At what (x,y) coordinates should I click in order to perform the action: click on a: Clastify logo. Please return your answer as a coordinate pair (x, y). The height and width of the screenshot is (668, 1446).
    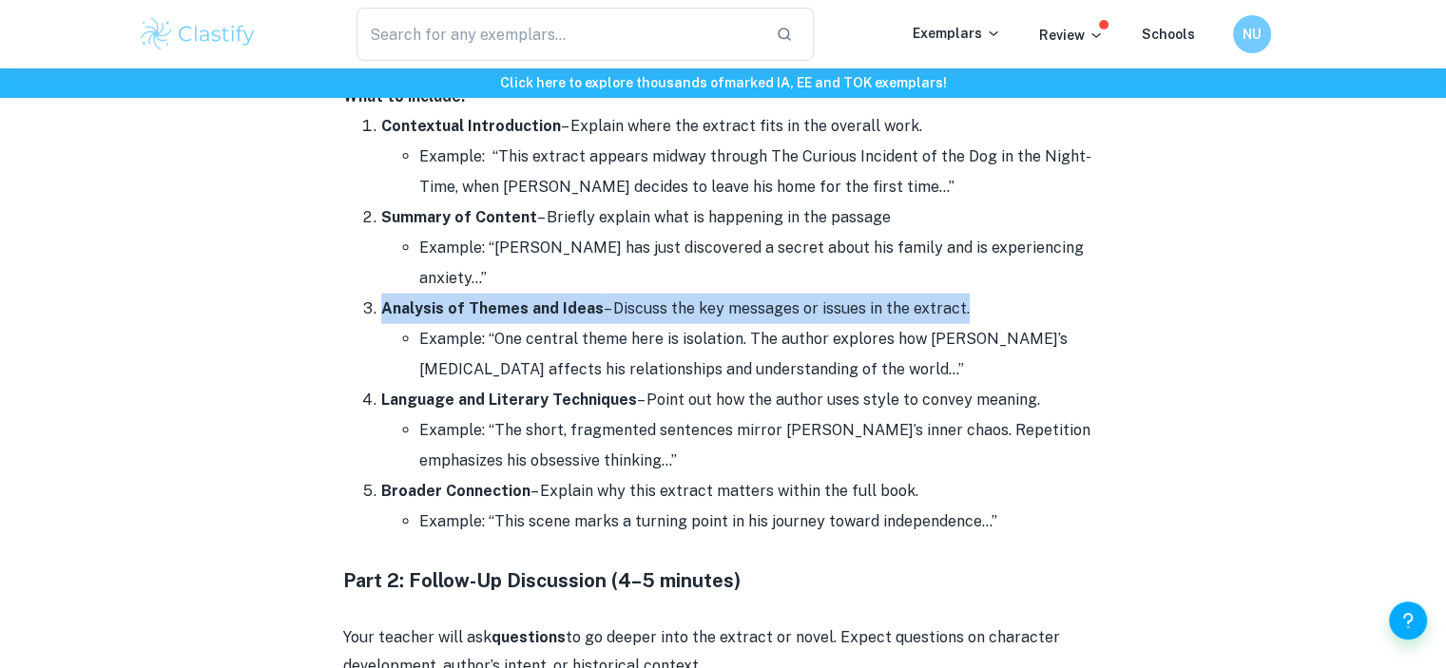
    Looking at the image, I should click on (198, 34).